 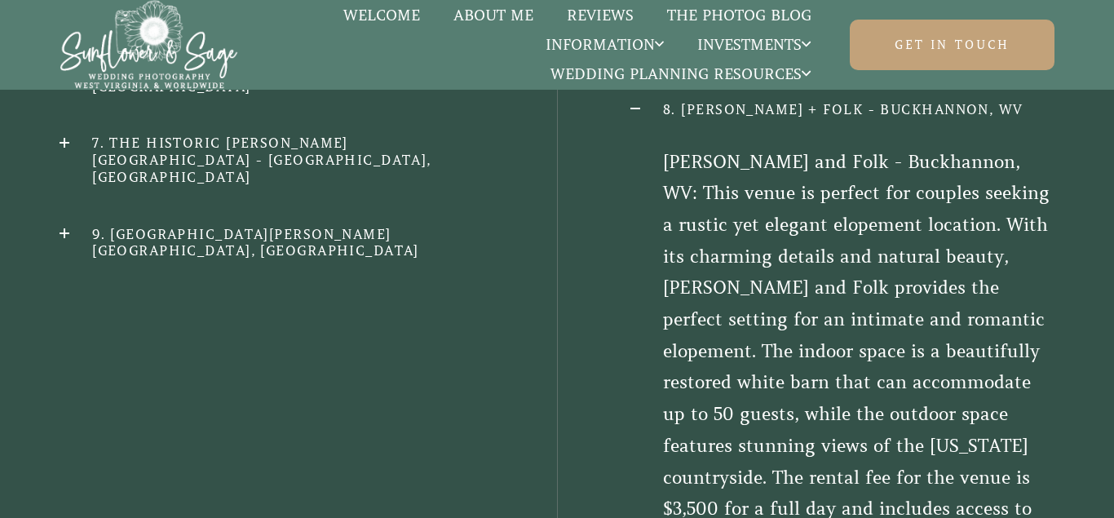 What do you see at coordinates (754, 45) in the screenshot?
I see `a: Investments` at bounding box center [754, 45].